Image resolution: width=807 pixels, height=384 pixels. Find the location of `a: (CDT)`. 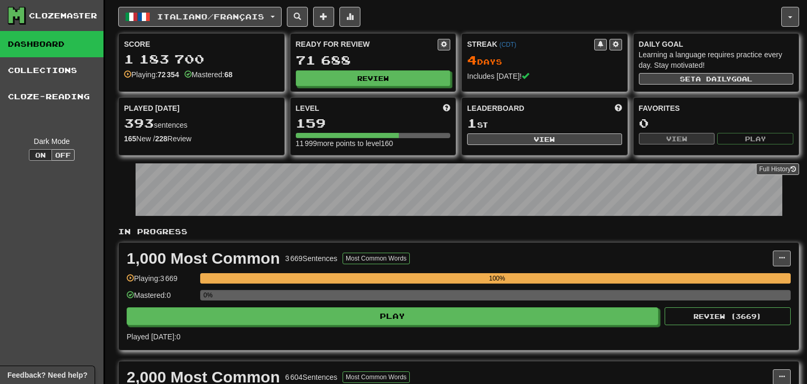

a: (CDT) is located at coordinates (507, 45).